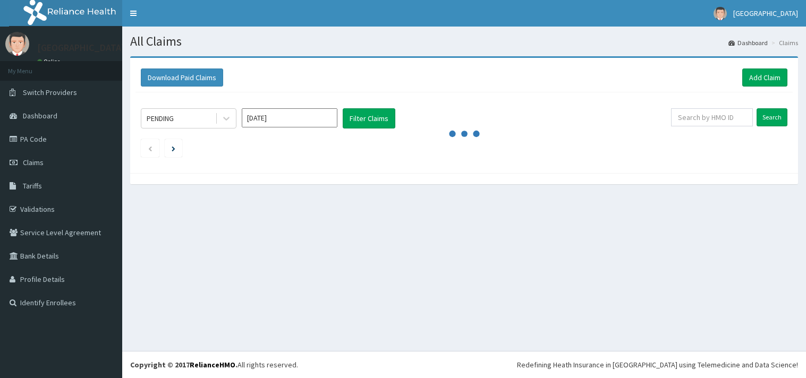 The height and width of the screenshot is (378, 806). Describe the element at coordinates (712, 117) in the screenshot. I see `input: Search by HMO ID` at that location.